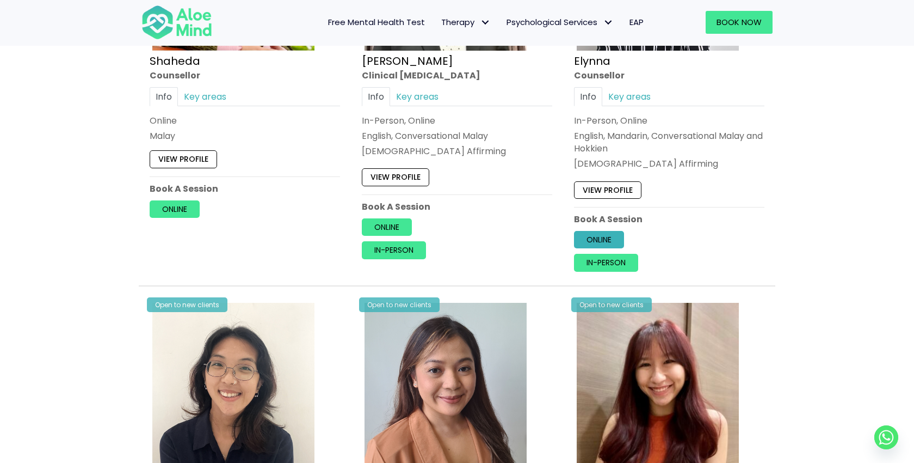  What do you see at coordinates (485, 22) in the screenshot?
I see `span: Therapy: submenu` at bounding box center [485, 22].